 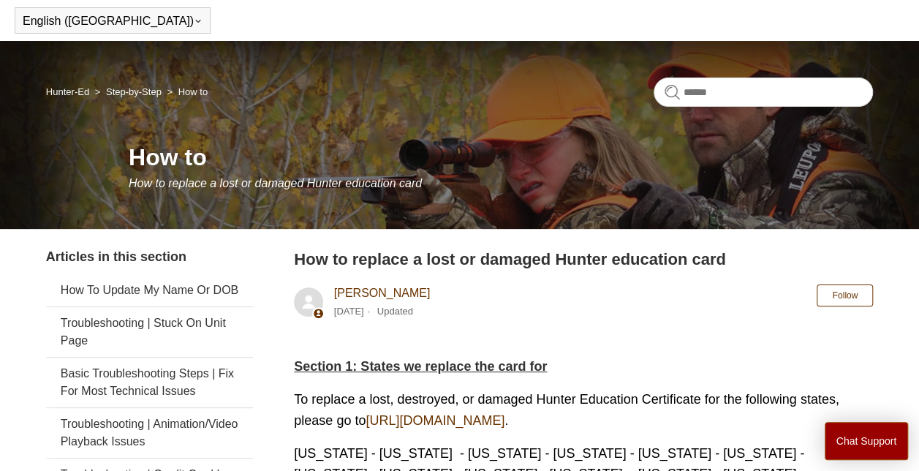 I want to click on a: How to, so click(x=193, y=91).